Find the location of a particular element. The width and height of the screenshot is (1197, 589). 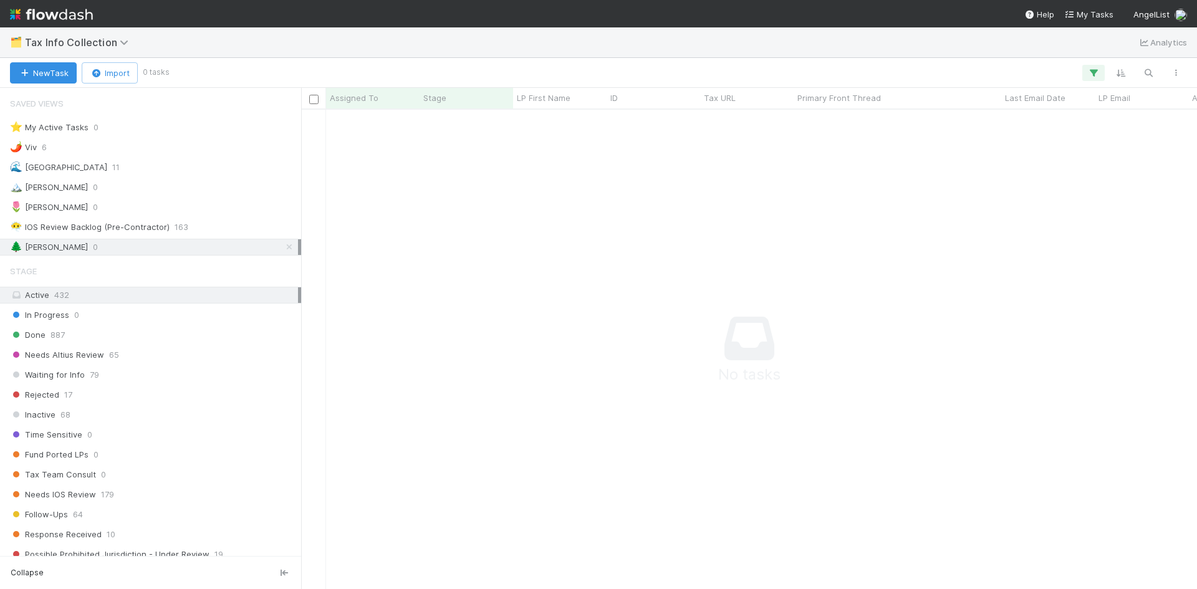

span: Waiting for Info is located at coordinates (47, 375).